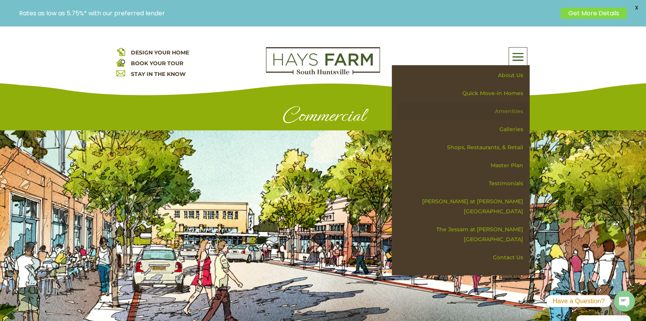 This screenshot has width=646, height=321. I want to click on span: X, so click(637, 8).